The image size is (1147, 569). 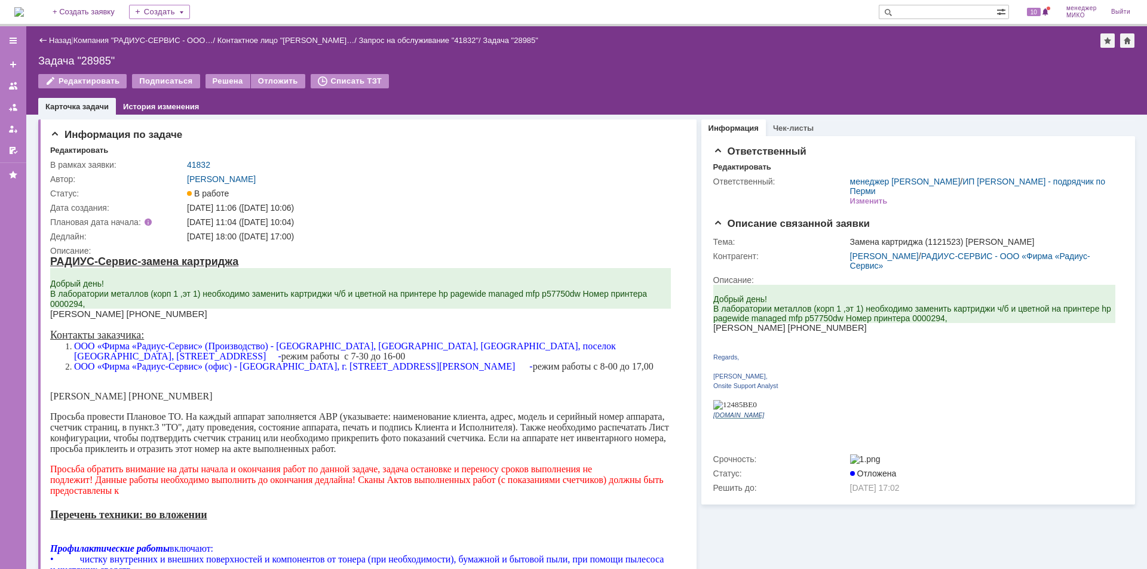 I want to click on a: РАДИУС-СЕРВИС - ООО «Фирма «Радиус-Сервис», so click(x=970, y=261).